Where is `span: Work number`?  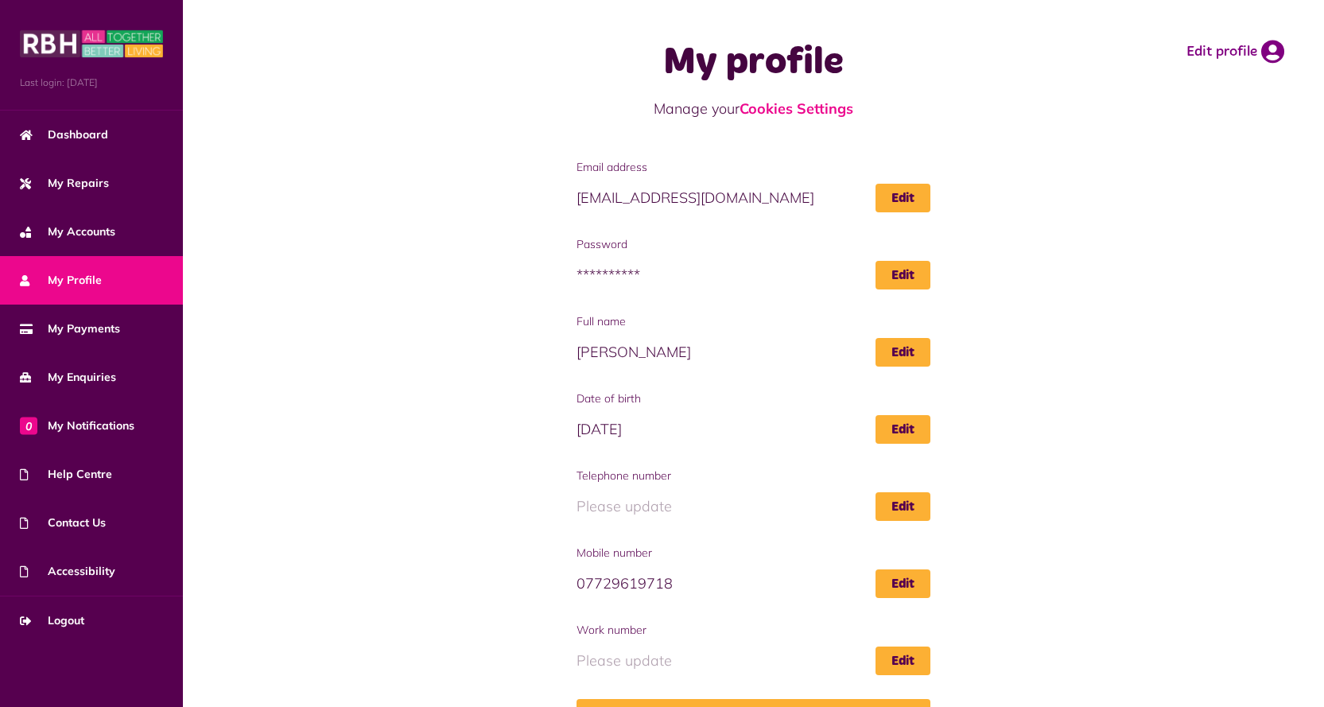
span: Work number is located at coordinates (753, 630).